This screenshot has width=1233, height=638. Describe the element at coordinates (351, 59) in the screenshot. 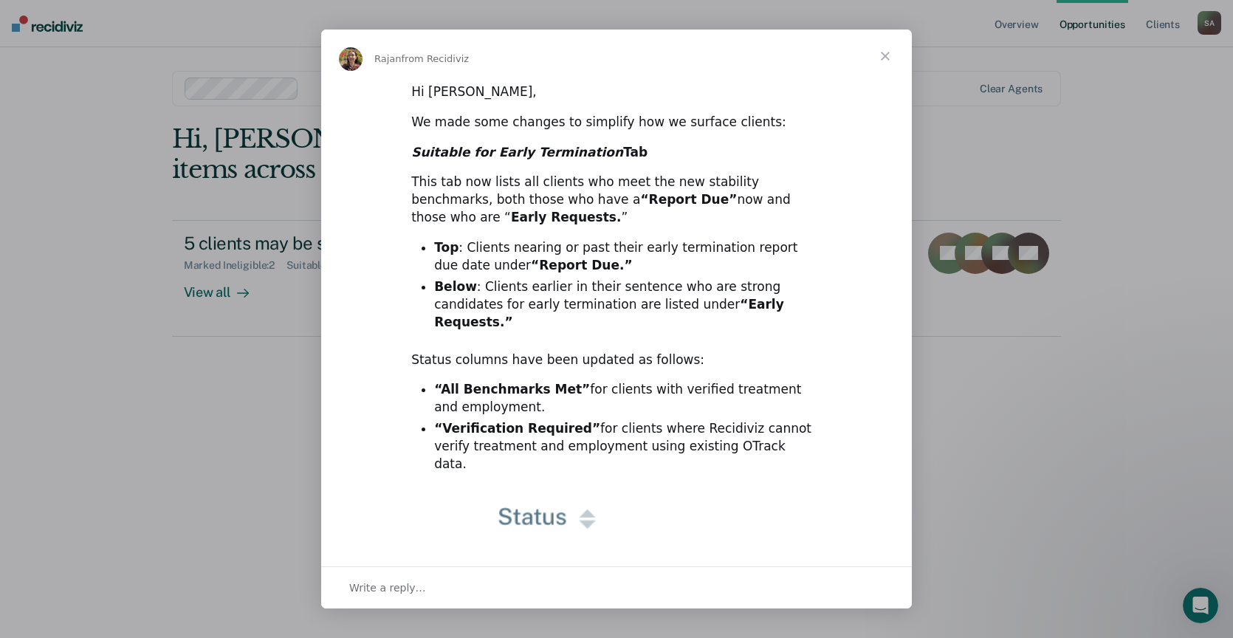

I see `img: Profile image for Rajan` at that location.